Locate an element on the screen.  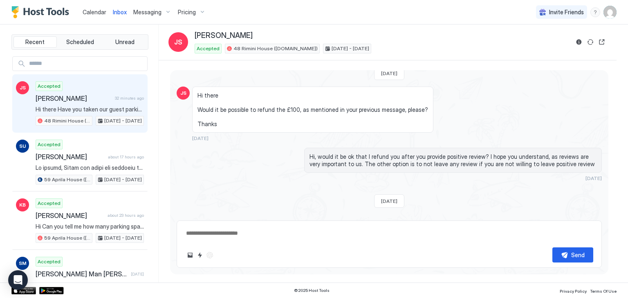
button: Recent is located at coordinates (35, 42).